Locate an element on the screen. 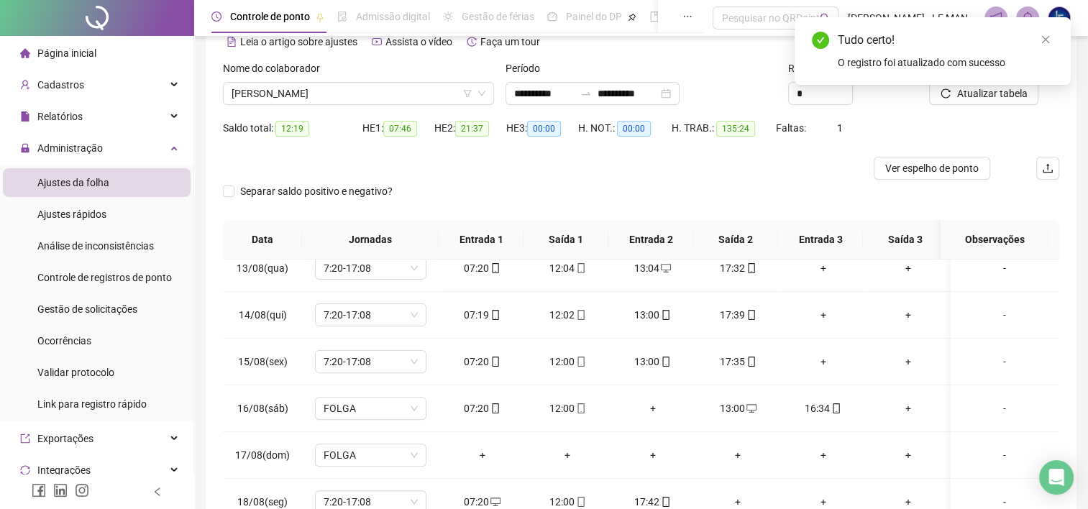 The height and width of the screenshot is (509, 1088). span: desktop is located at coordinates (665, 268).